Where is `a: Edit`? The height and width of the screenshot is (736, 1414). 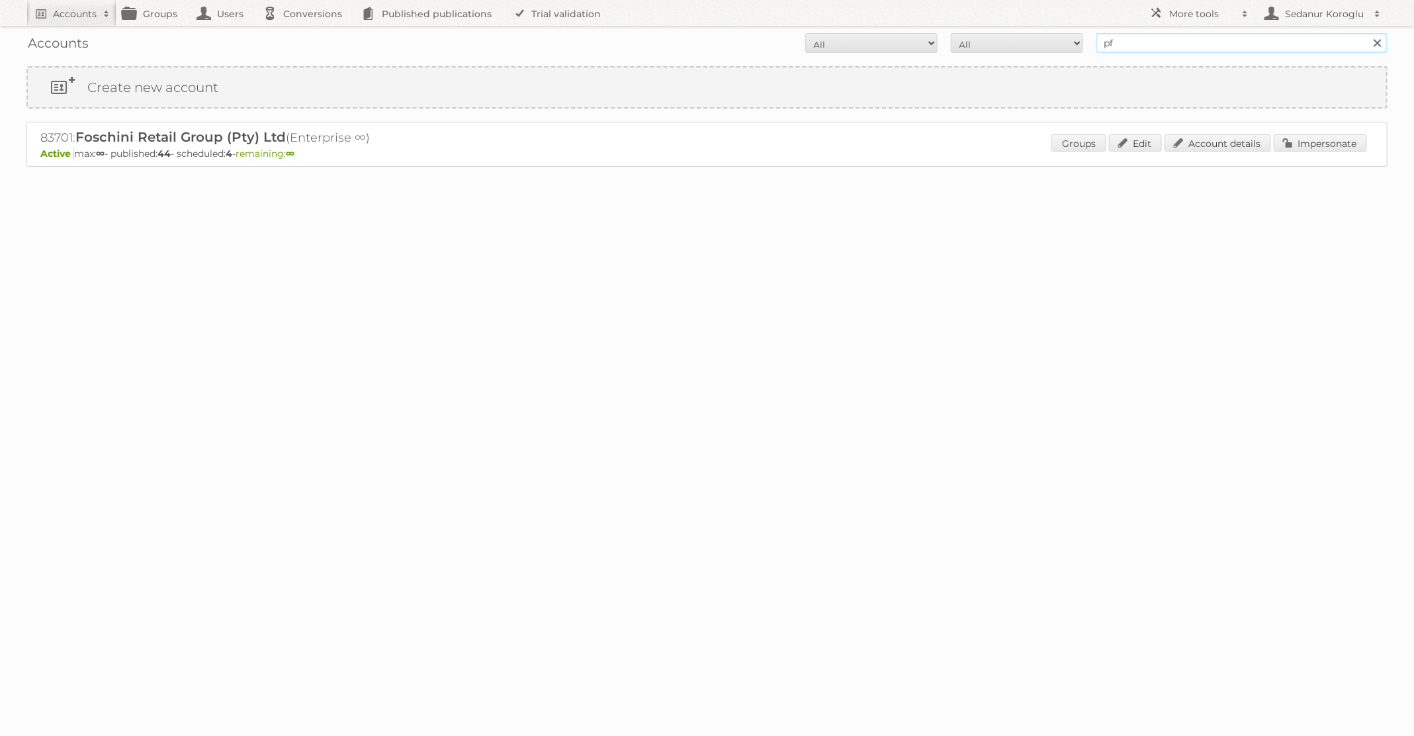 a: Edit is located at coordinates (1135, 143).